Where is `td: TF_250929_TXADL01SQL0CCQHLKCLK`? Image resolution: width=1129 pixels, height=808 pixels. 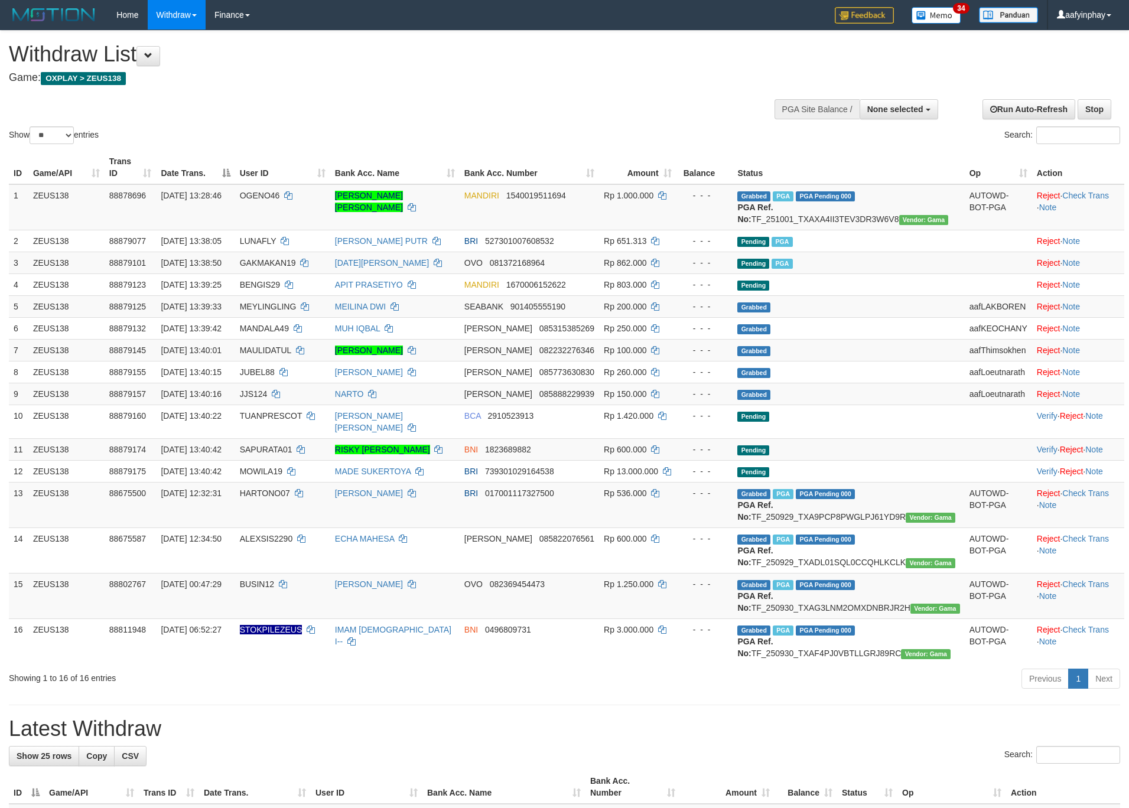 td: TF_250929_TXADL01SQL0CCQHLKCLK is located at coordinates (849, 550).